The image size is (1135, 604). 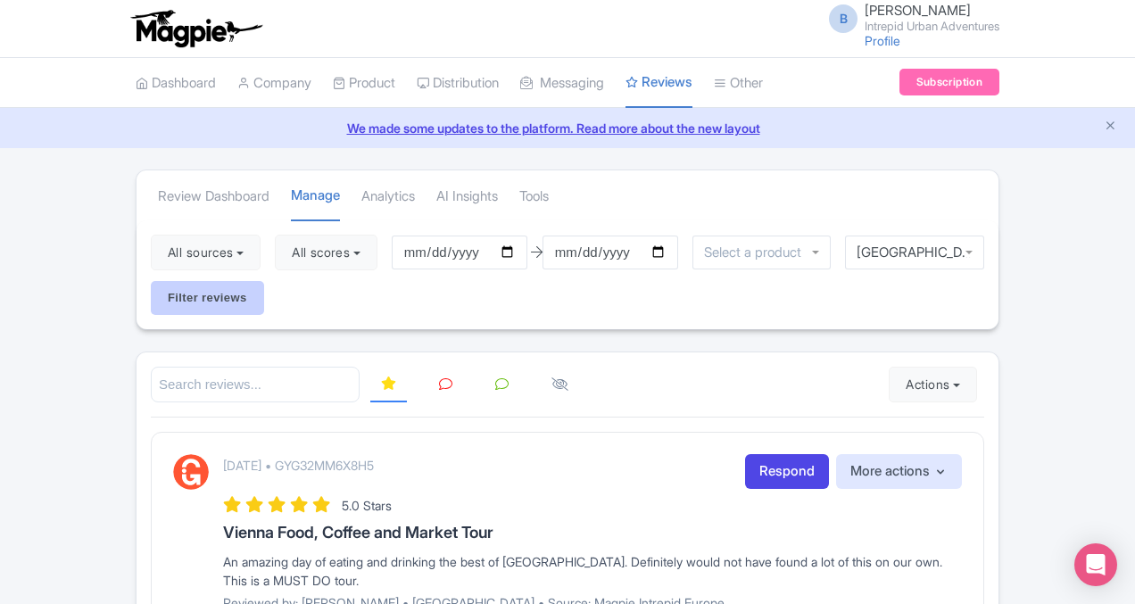 I want to click on a: Messaging, so click(x=562, y=83).